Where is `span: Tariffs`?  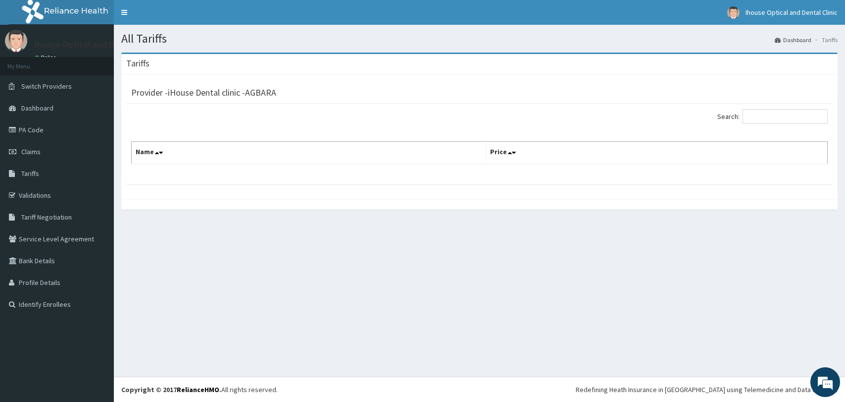
span: Tariffs is located at coordinates (30, 173).